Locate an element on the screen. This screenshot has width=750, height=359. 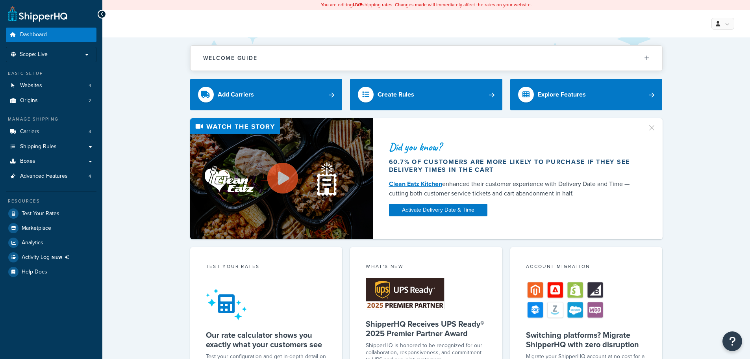
li: Help Docs is located at coordinates (51, 272).